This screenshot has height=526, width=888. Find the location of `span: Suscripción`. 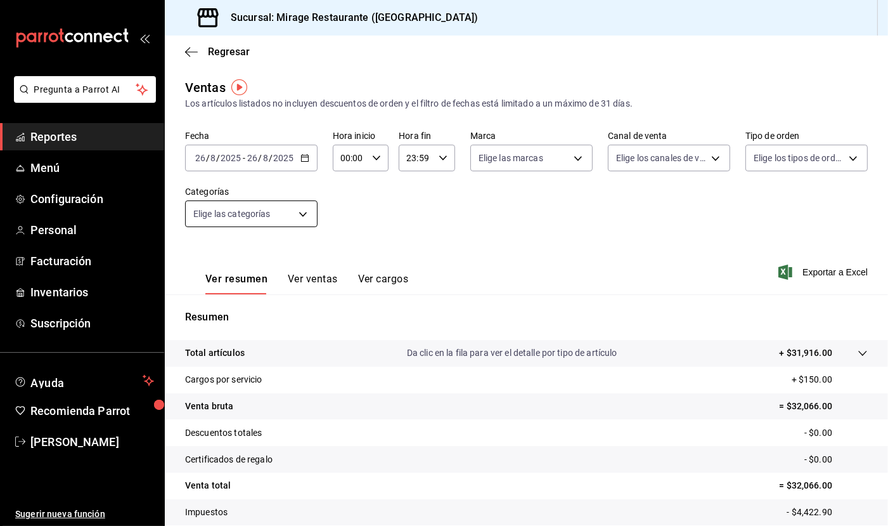

span: Suscripción is located at coordinates (92, 323).